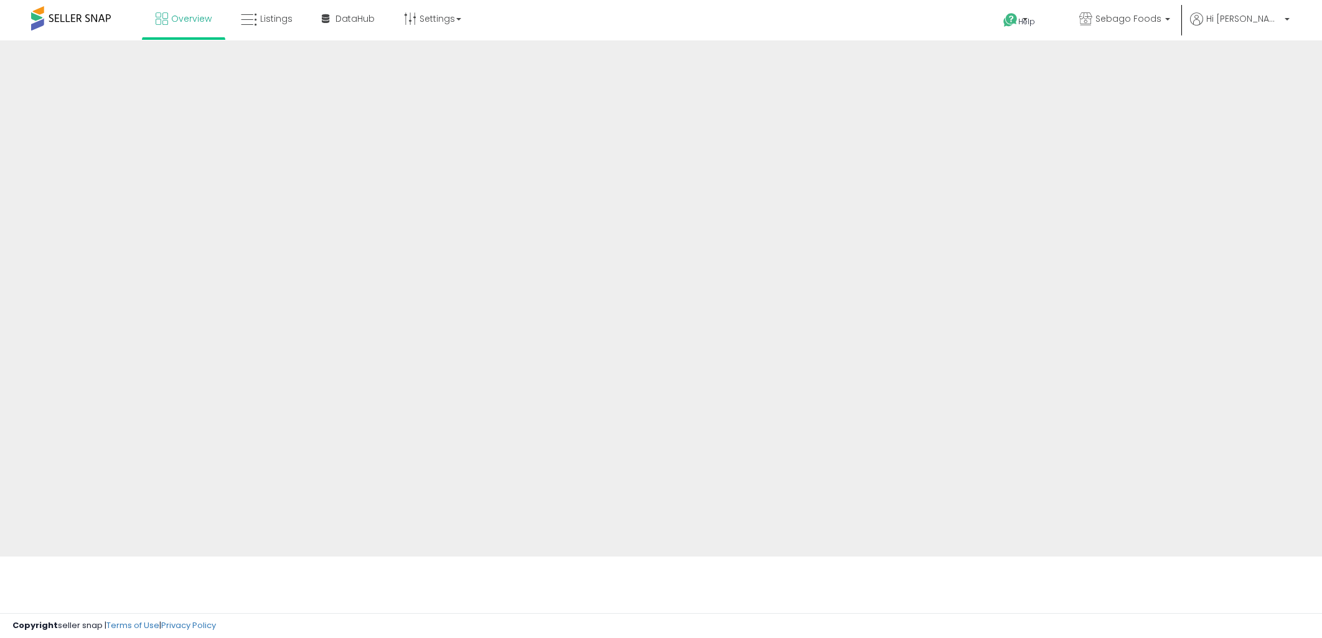  I want to click on span: Help, so click(1026, 21).